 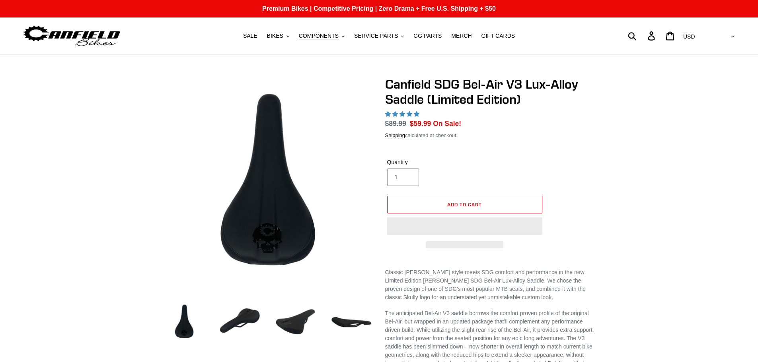 What do you see at coordinates (321, 36) in the screenshot?
I see `button: COMPONENTS` at bounding box center [321, 36].